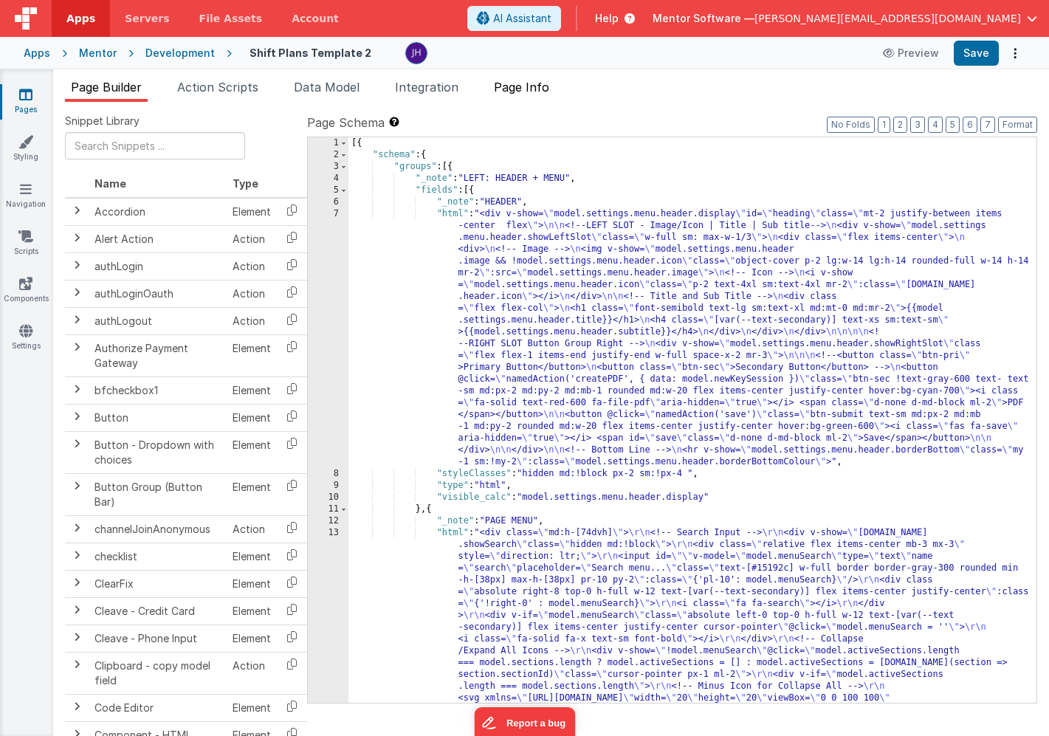 This screenshot has width=1049, height=736. I want to click on td: ClearFix, so click(157, 583).